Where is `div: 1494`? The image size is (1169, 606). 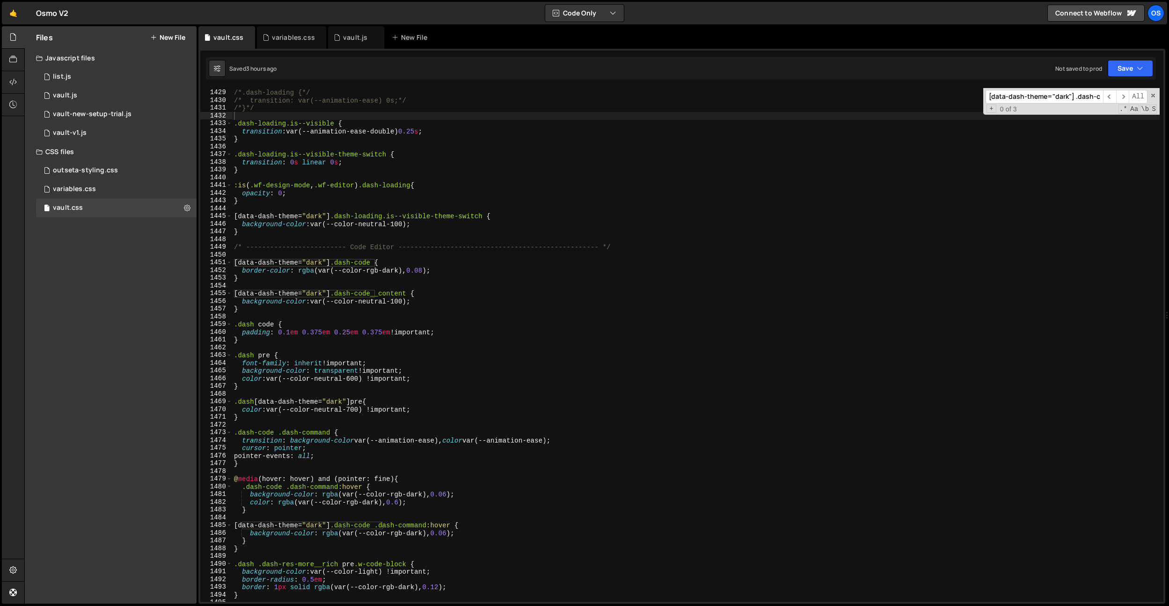
div: 1494 is located at coordinates (216, 595).